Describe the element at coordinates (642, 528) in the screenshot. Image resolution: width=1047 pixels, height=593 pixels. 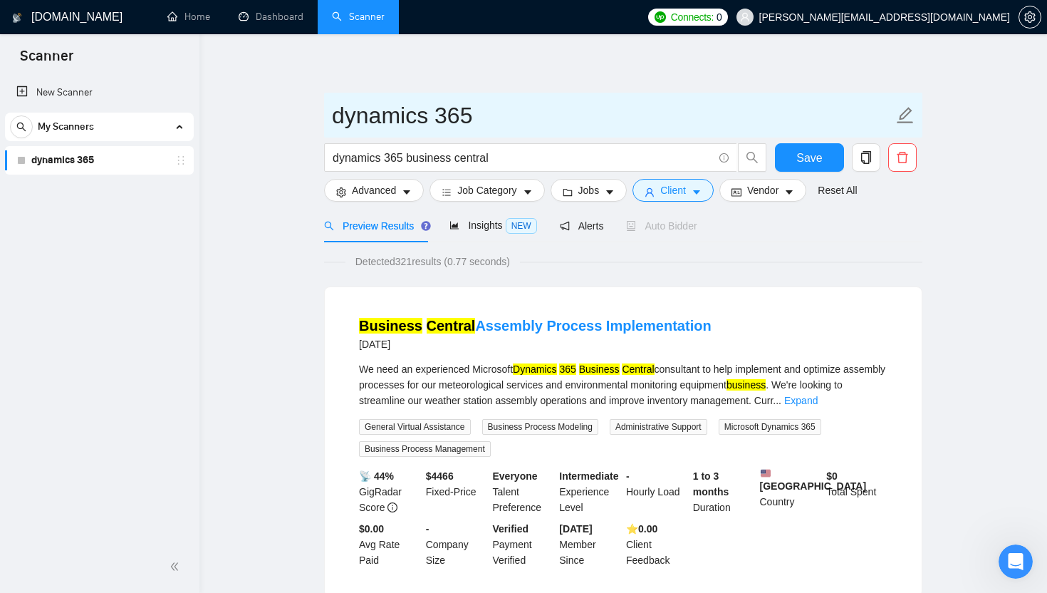
I see `b: ⭐️ 0.00` at that location.